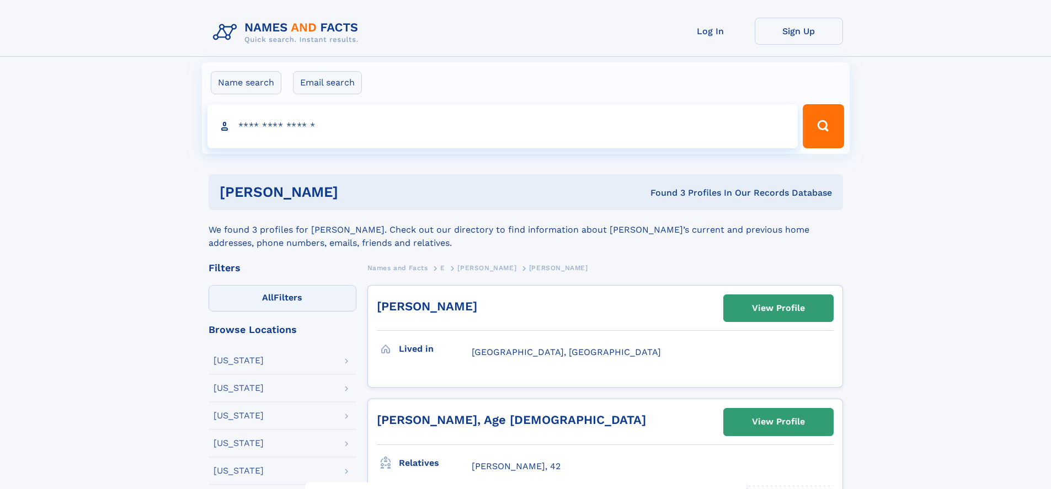 The width and height of the screenshot is (1051, 489). What do you see at coordinates (282, 330) in the screenshot?
I see `div: Browse Locations` at bounding box center [282, 330].